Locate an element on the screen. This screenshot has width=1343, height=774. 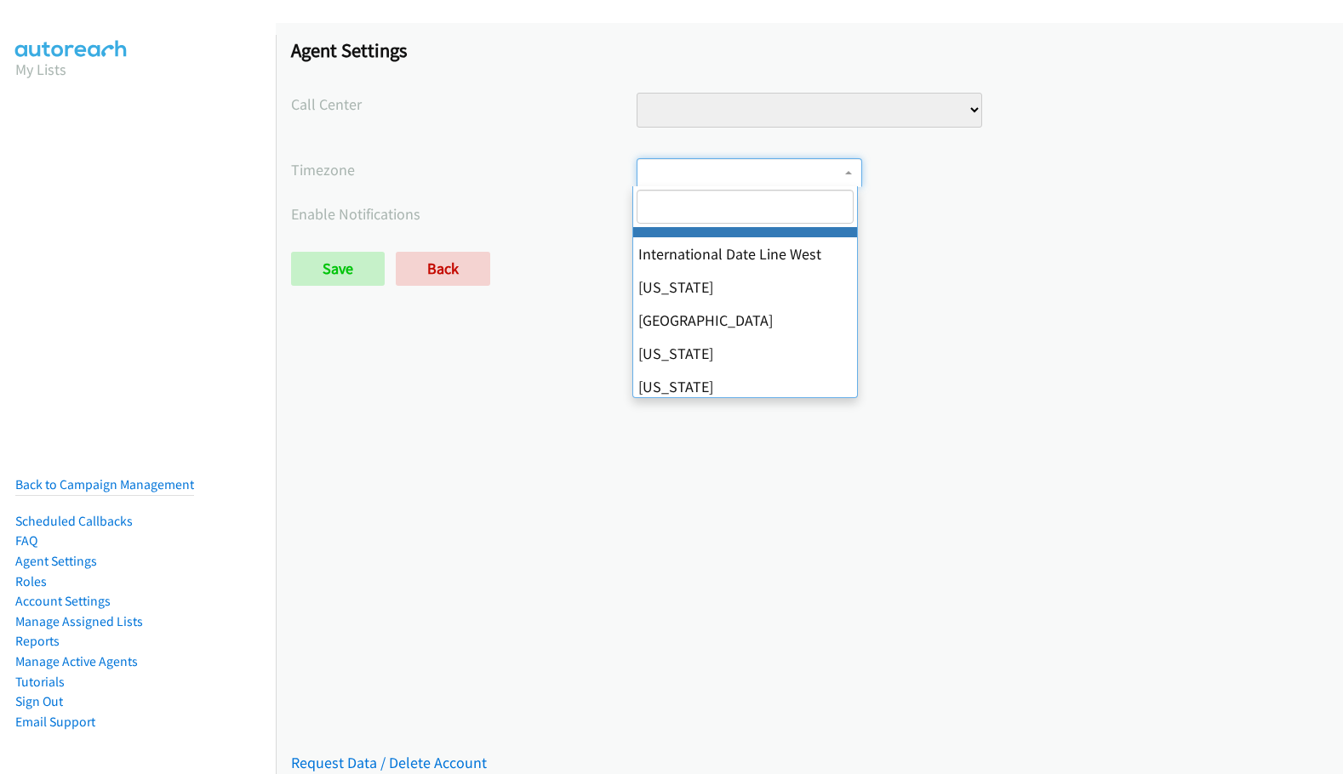
a: Account Settings is located at coordinates (63, 601).